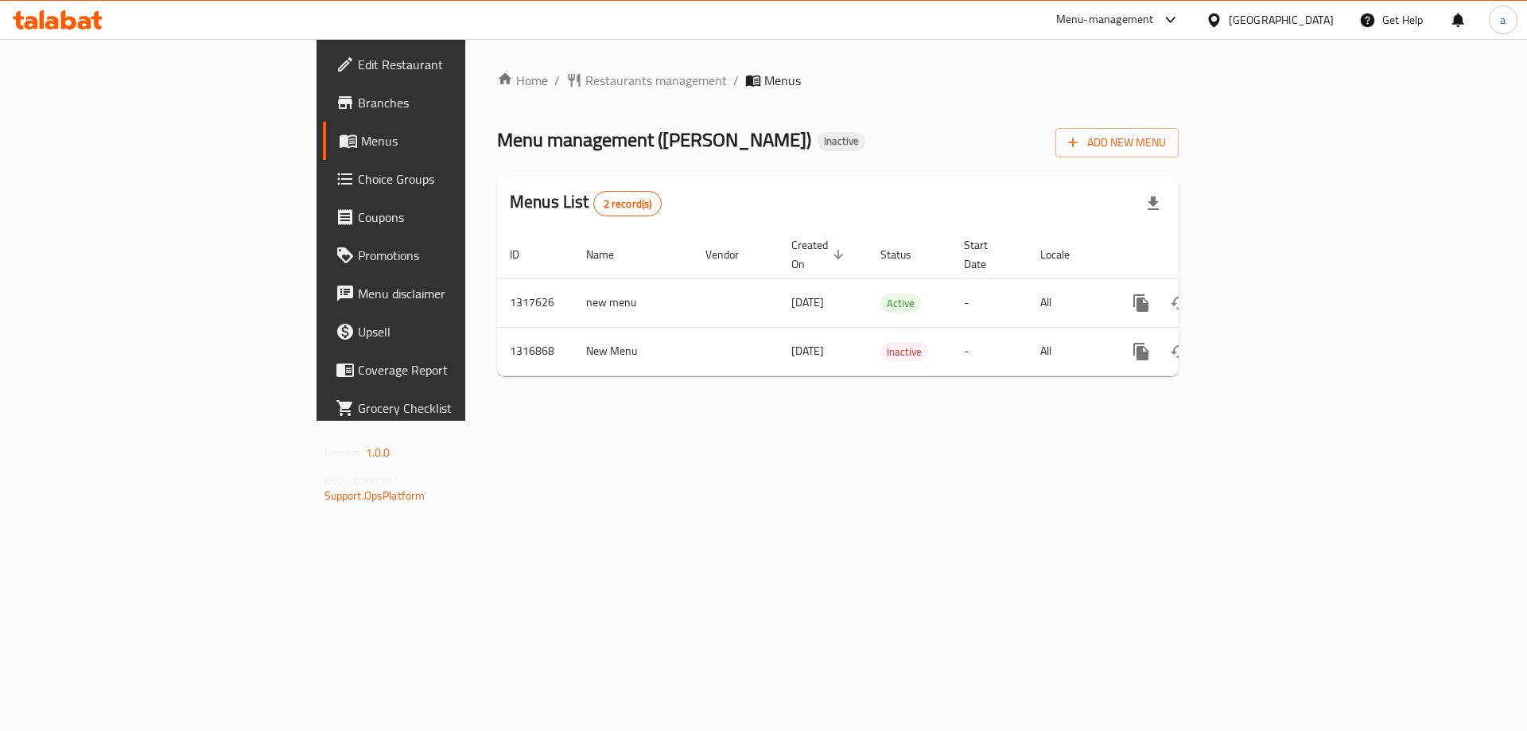  I want to click on span: Branches, so click(458, 103).